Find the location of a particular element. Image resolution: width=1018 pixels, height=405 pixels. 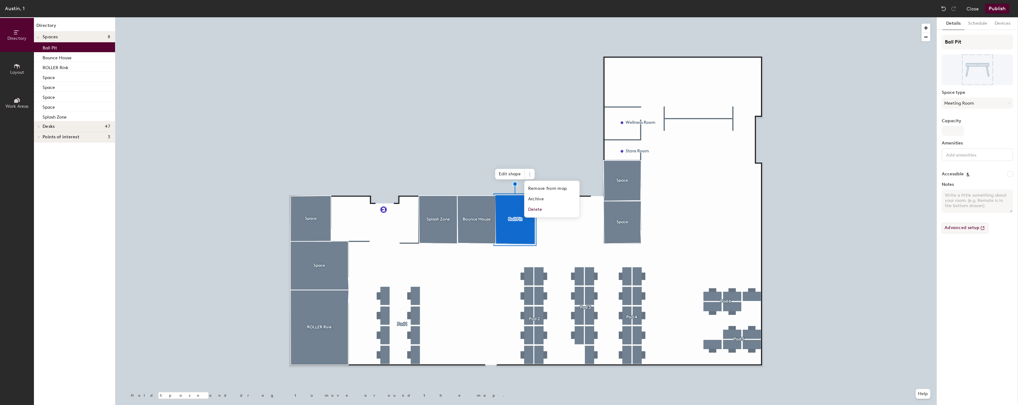

button: Advanced setup is located at coordinates (965, 228).